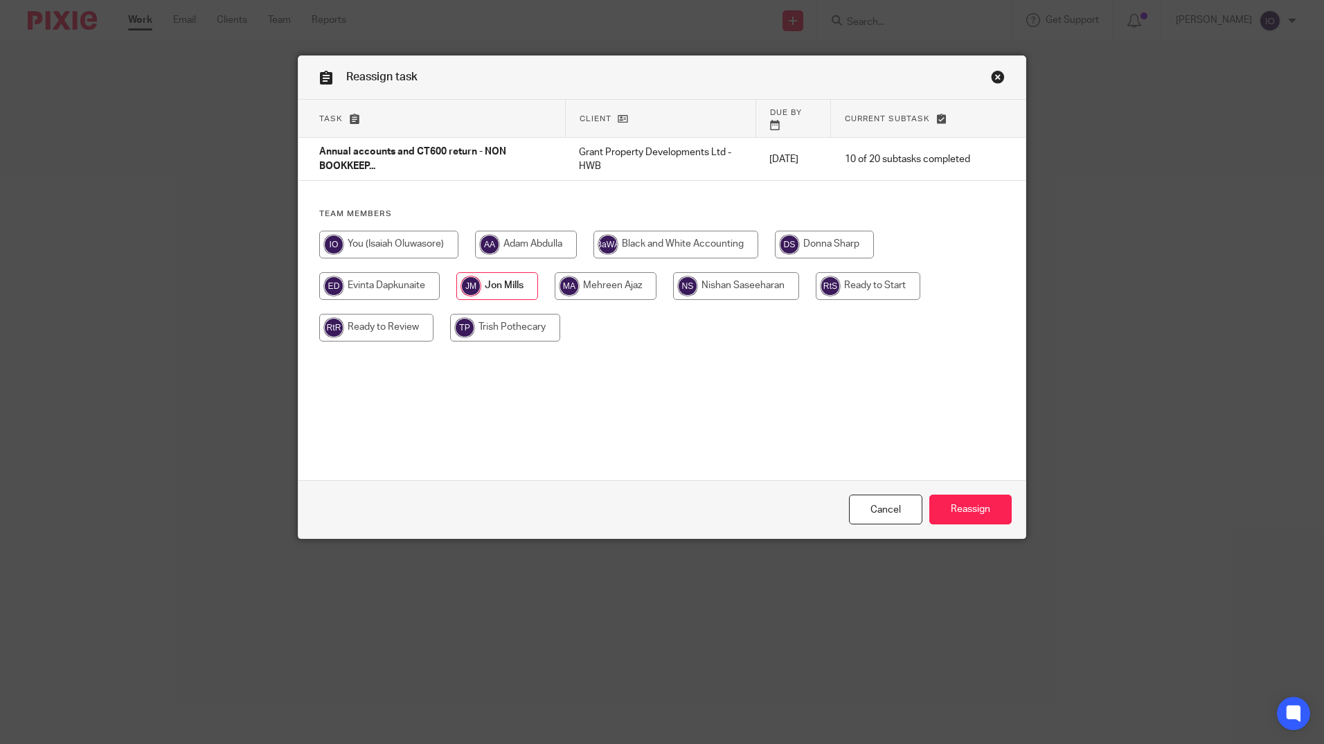 Image resolution: width=1324 pixels, height=744 pixels. I want to click on span: Task, so click(331, 118).